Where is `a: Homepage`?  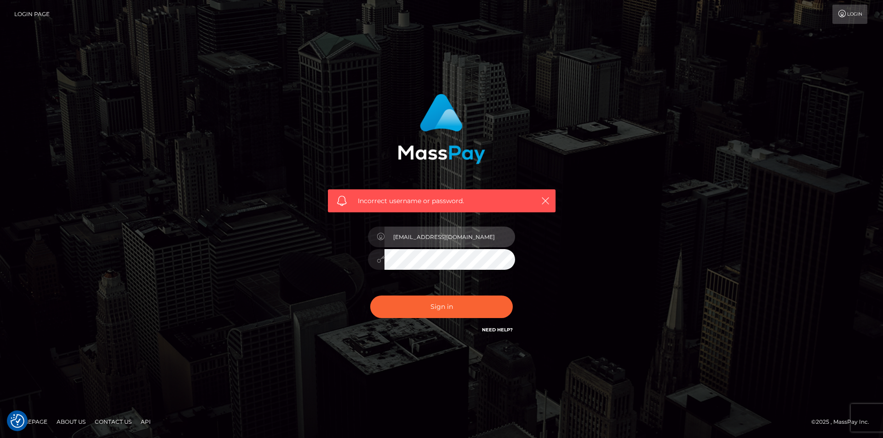 a: Homepage is located at coordinates (30, 422).